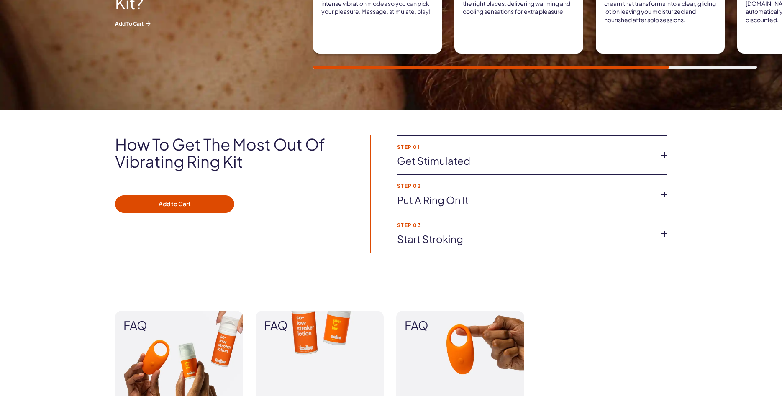 The height and width of the screenshot is (396, 782). Describe the element at coordinates (526, 239) in the screenshot. I see `a: Start stroking` at that location.